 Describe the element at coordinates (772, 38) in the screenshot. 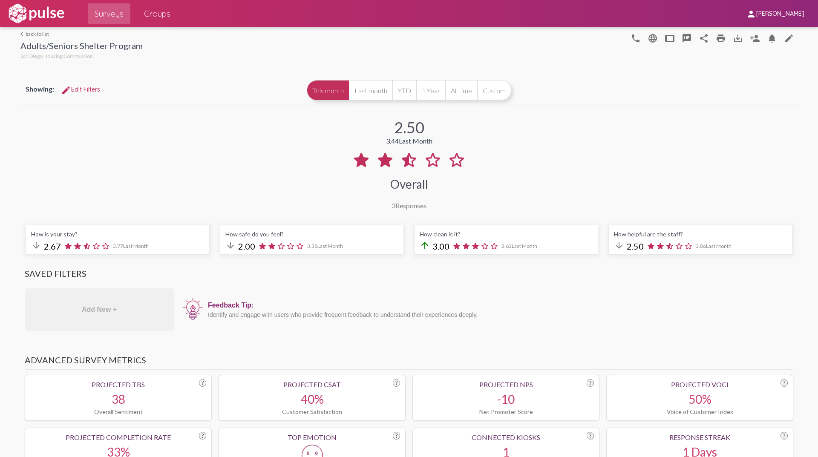

I see `mat-icon: Bell` at that location.